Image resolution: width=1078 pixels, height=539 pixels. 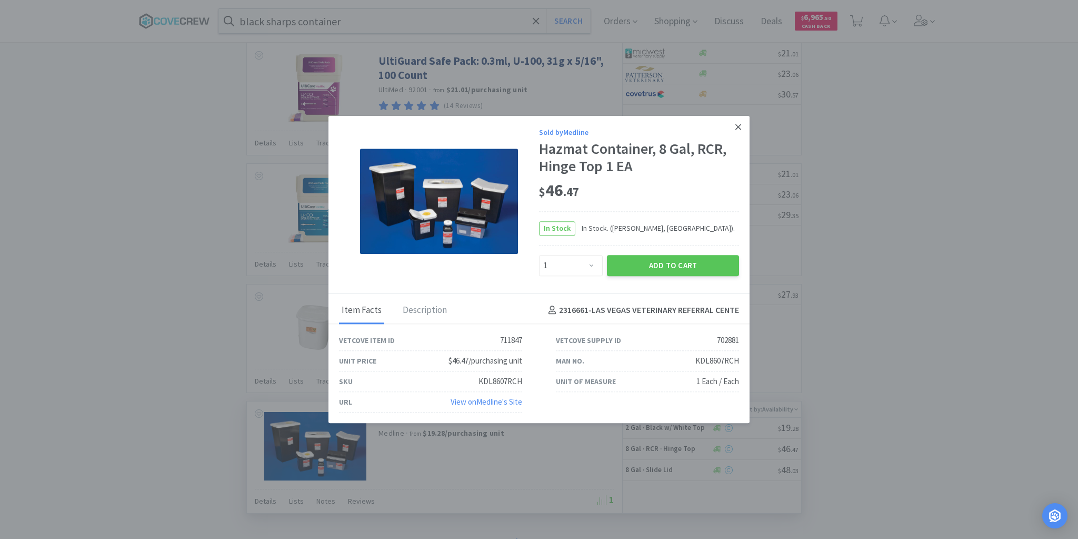 I want to click on h4: 2316661 - LAS VEGAS VETERINARY REFERRAL CENTE, so click(x=642, y=311).